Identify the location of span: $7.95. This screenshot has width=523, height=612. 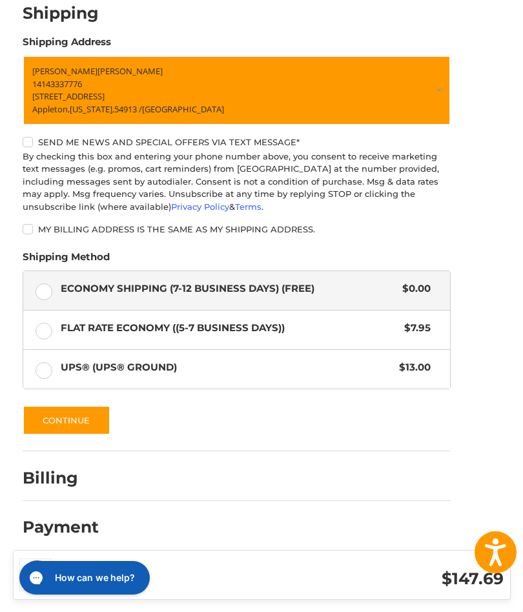
(414, 328).